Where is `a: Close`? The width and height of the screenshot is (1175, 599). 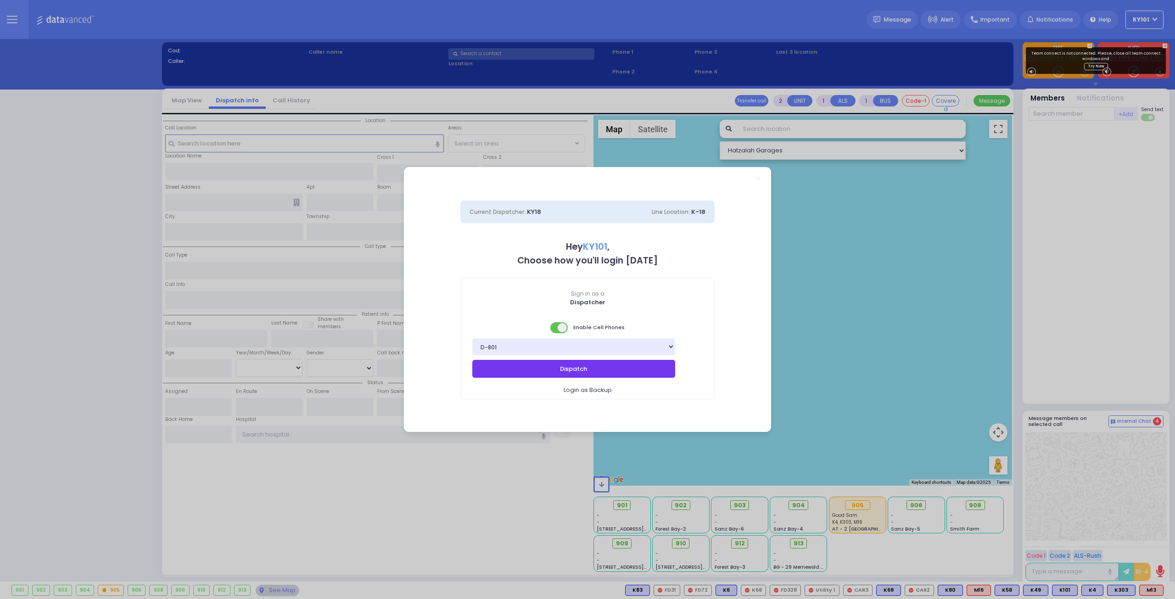 a: Close is located at coordinates (758, 178).